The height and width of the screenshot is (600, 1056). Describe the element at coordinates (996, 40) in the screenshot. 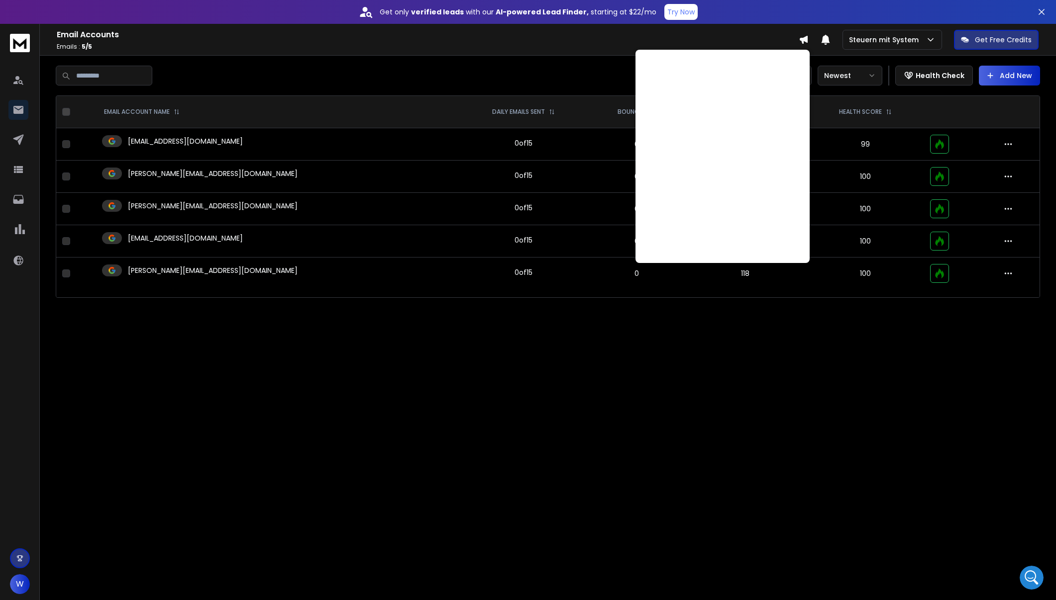

I see `button: Get Free Credits` at that location.